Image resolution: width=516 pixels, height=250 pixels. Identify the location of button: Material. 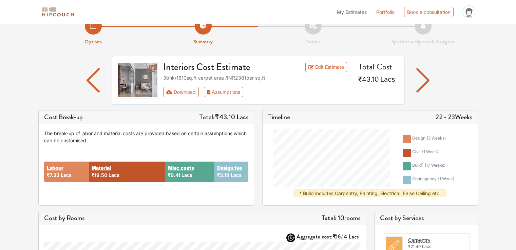
(101, 168).